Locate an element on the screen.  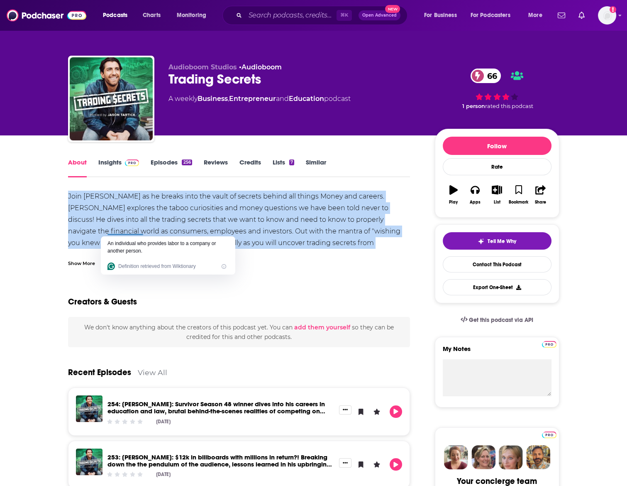
button: List is located at coordinates (497, 195).